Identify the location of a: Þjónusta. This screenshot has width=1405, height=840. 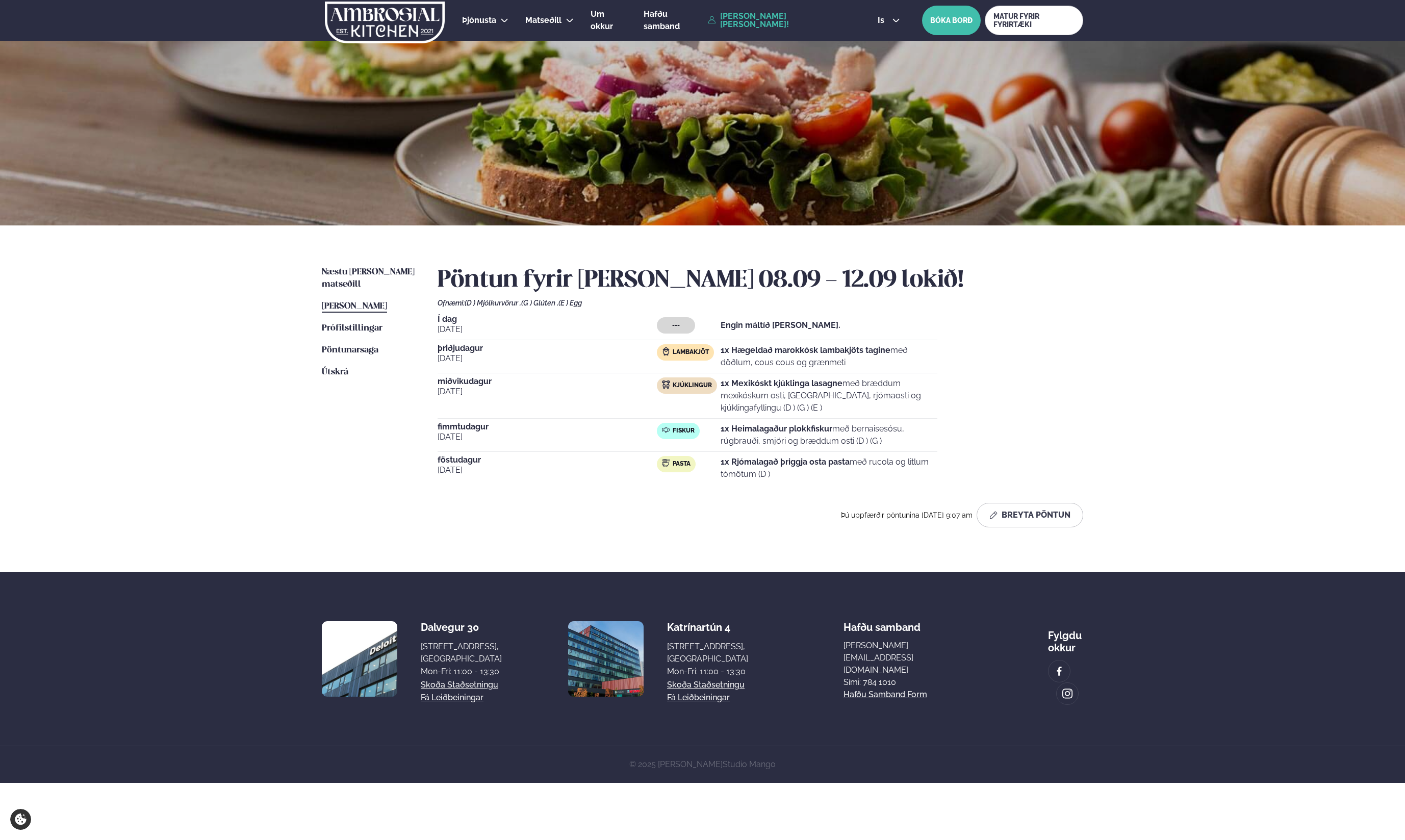
(479, 20).